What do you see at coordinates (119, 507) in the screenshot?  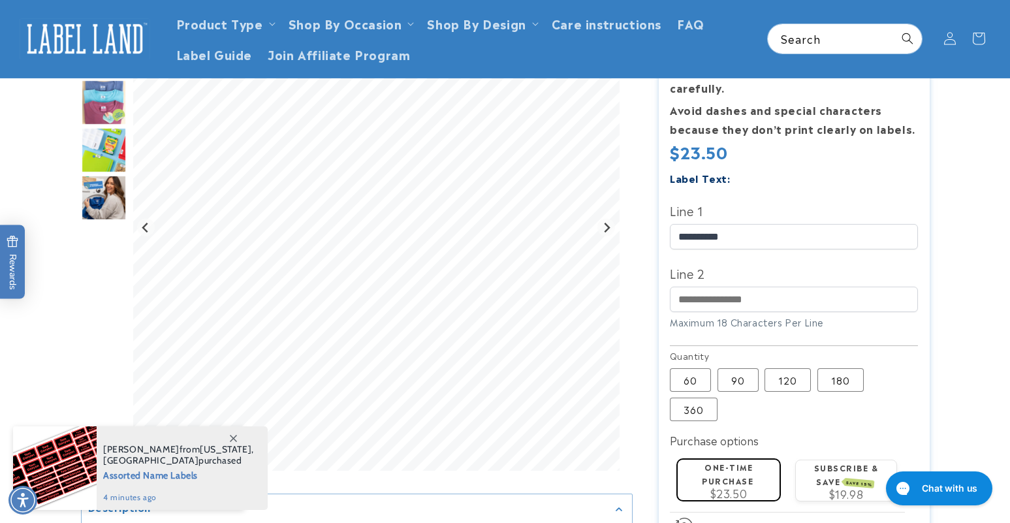 I see `h2: Description` at bounding box center [119, 507].